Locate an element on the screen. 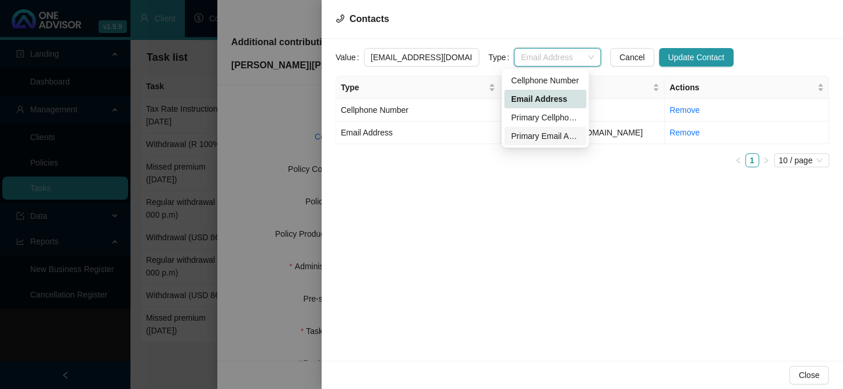 Image resolution: width=843 pixels, height=389 pixels. span: right is located at coordinates (766, 160).